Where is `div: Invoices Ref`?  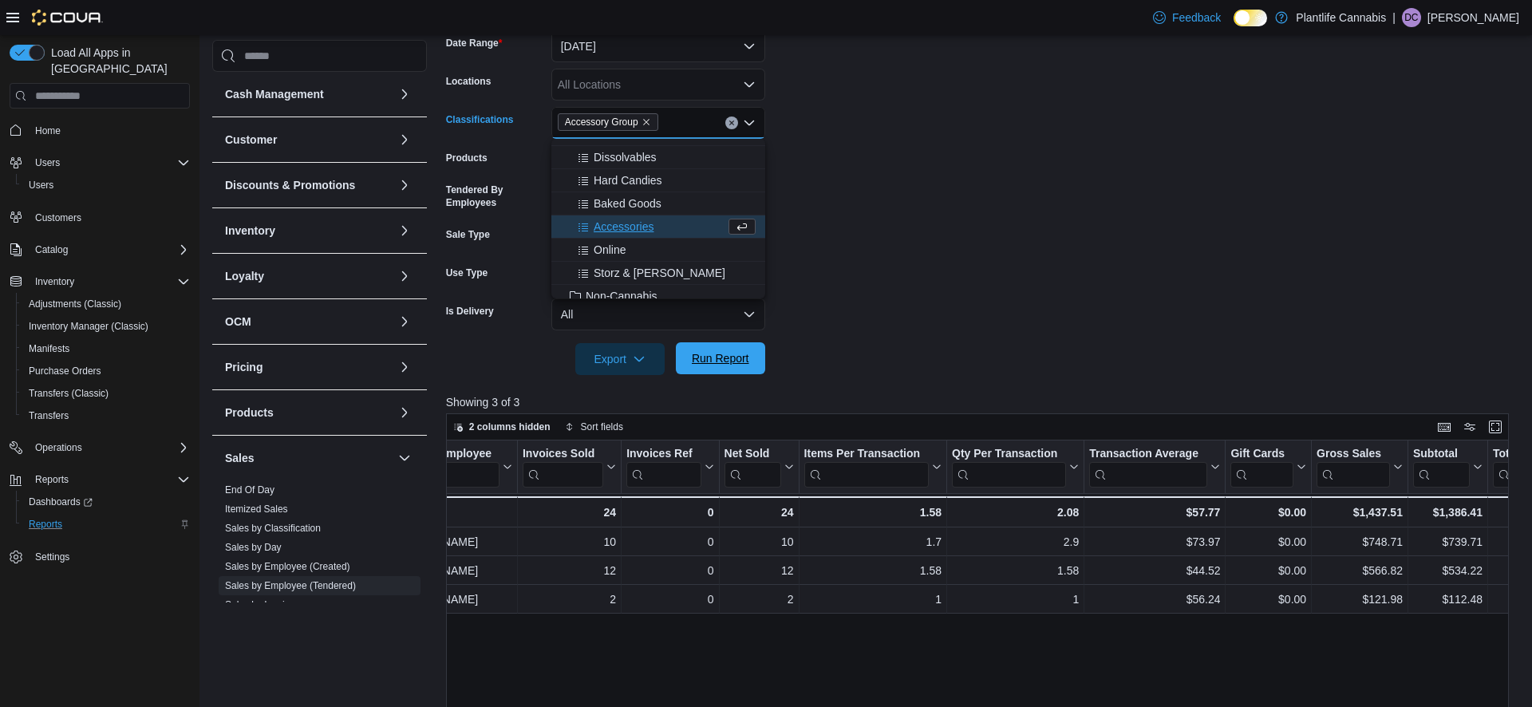
div: Invoices Ref is located at coordinates (663, 467).